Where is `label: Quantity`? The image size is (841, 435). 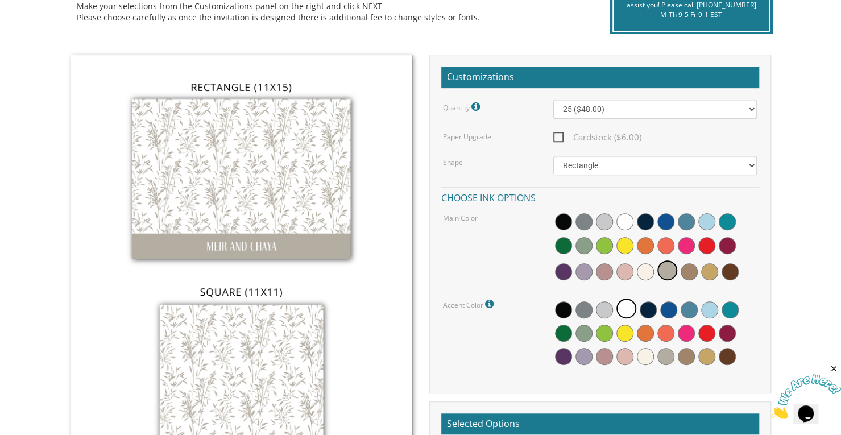
label: Quantity is located at coordinates (463, 107).